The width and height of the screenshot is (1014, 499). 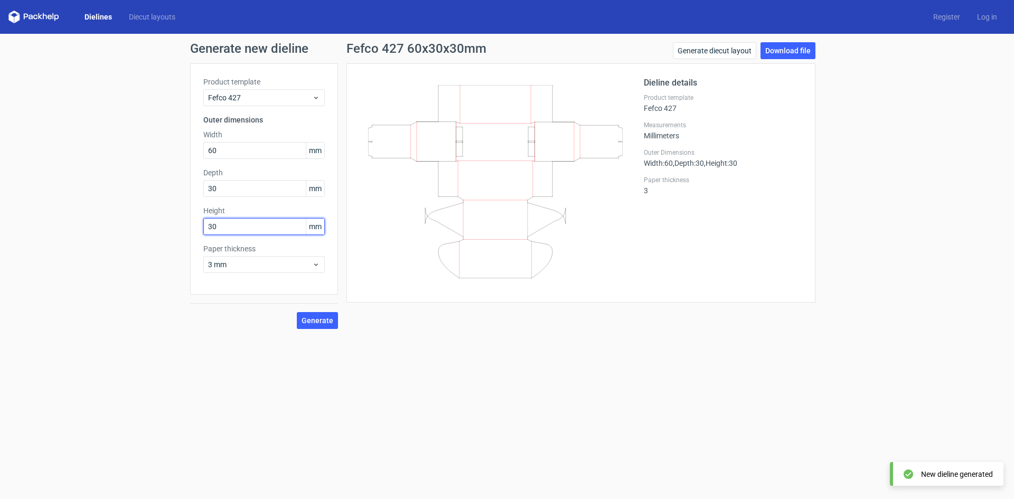 I want to click on a: Download file, so click(x=788, y=51).